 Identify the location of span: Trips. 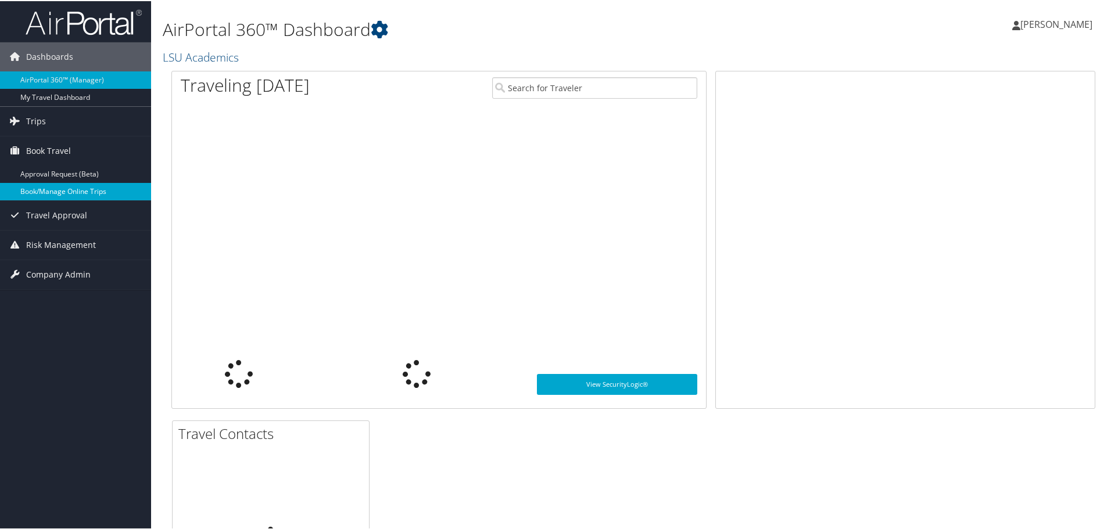
(36, 120).